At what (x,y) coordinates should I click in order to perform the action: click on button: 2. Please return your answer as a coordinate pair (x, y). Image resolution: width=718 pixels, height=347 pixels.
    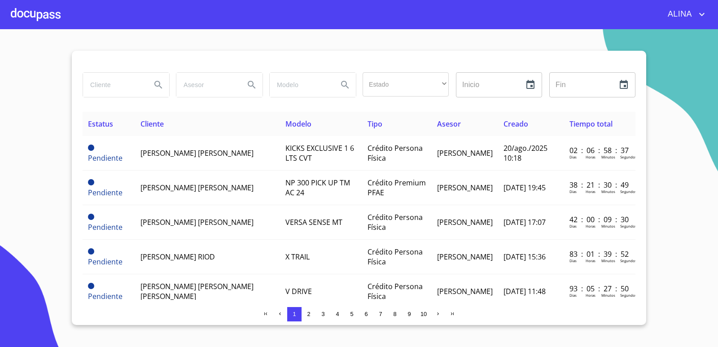
    Looking at the image, I should click on (309, 314).